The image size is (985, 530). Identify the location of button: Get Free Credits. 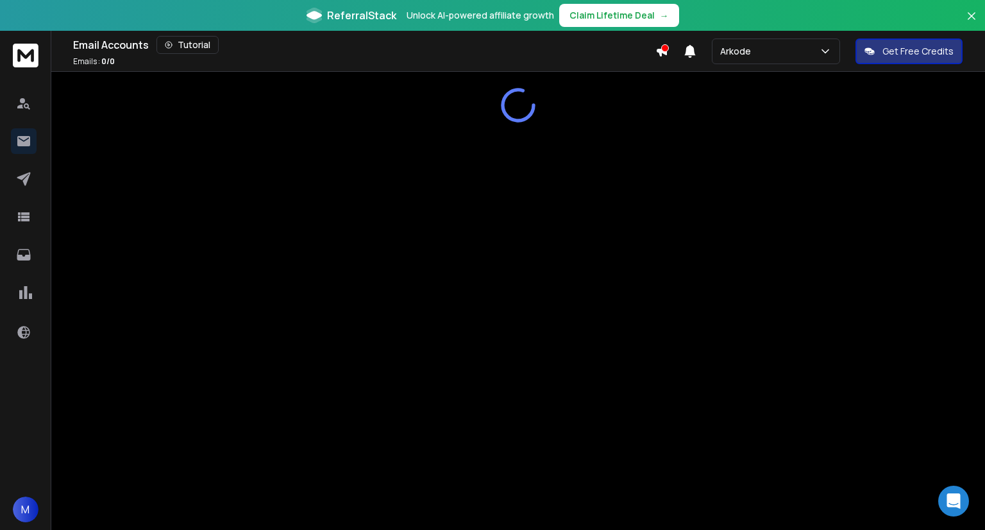
(909, 51).